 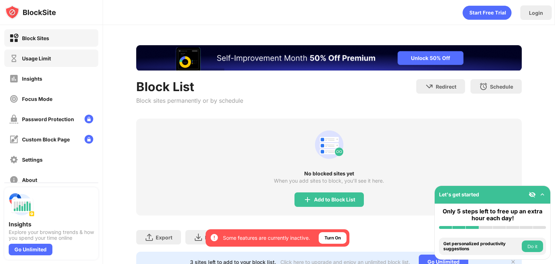 I want to click on div: Turn On, so click(x=332, y=238).